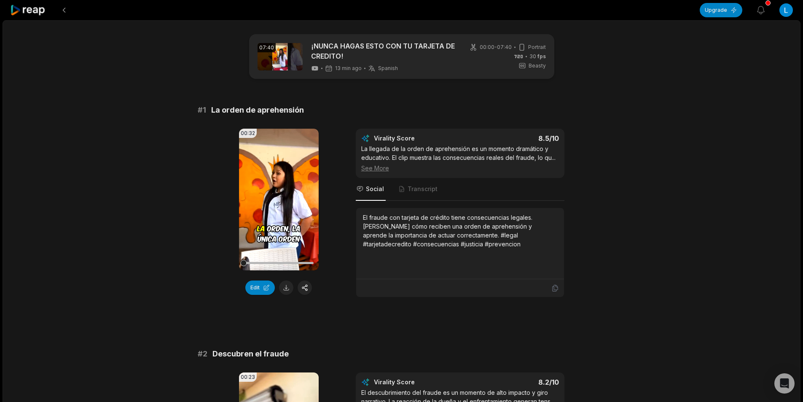  What do you see at coordinates (460, 168) in the screenshot?
I see `div: See More` at bounding box center [460, 168].